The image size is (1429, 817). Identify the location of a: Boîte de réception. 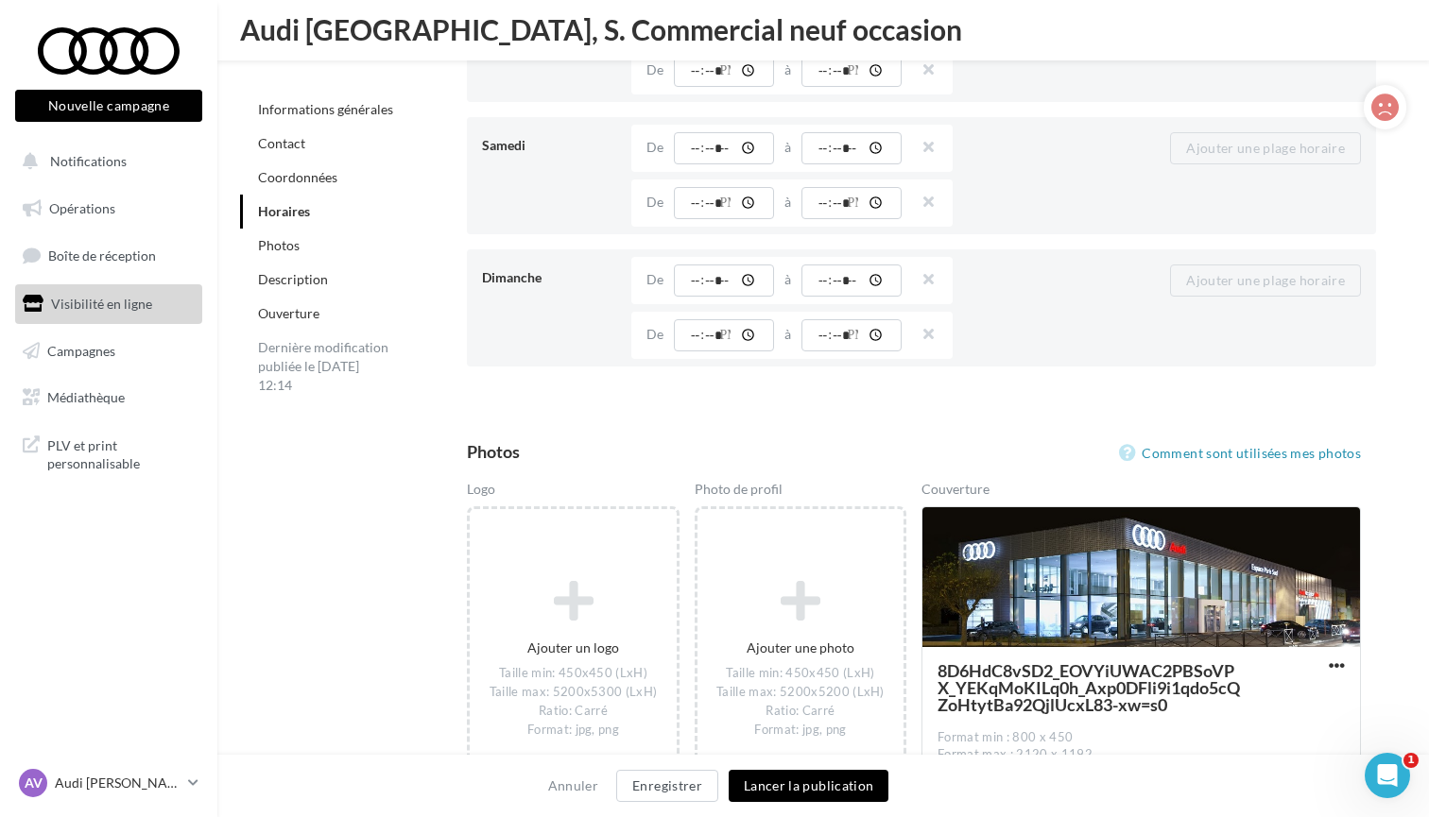
(109, 255).